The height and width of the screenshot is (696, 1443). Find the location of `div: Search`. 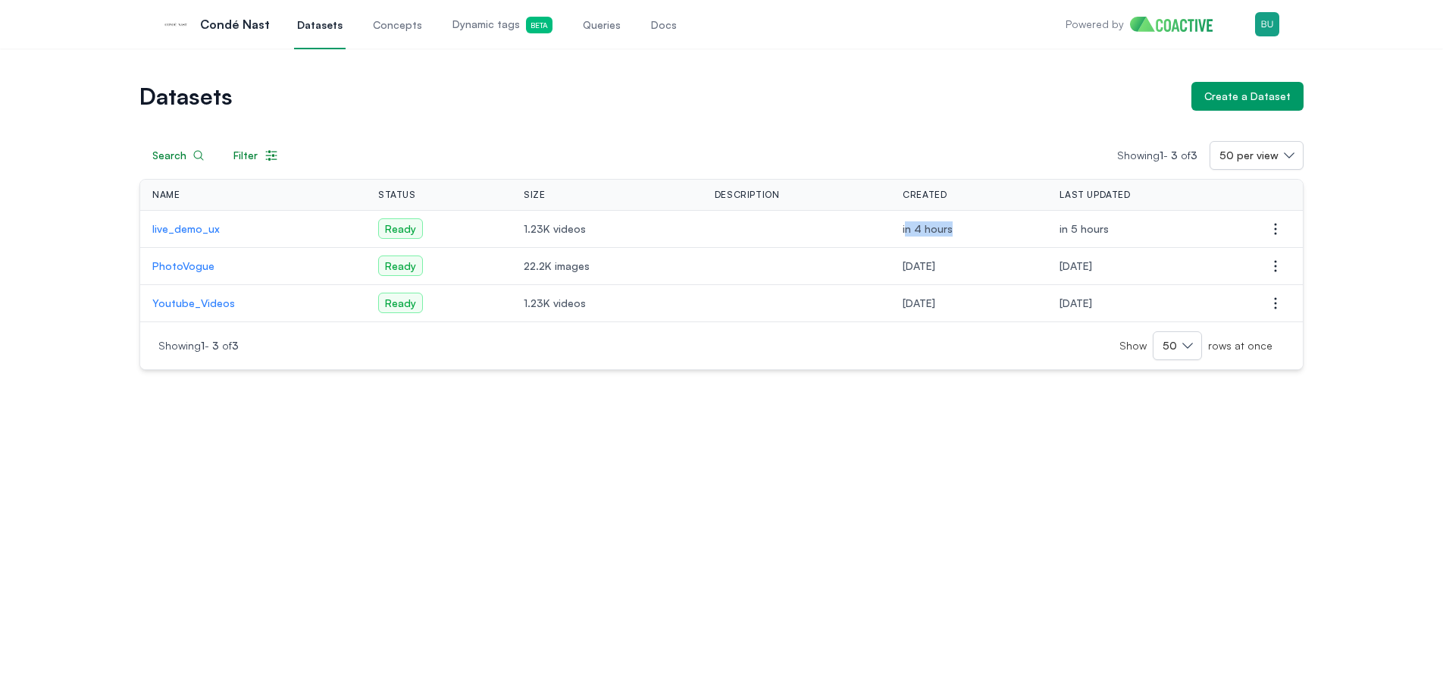

div: Search is located at coordinates (178, 155).